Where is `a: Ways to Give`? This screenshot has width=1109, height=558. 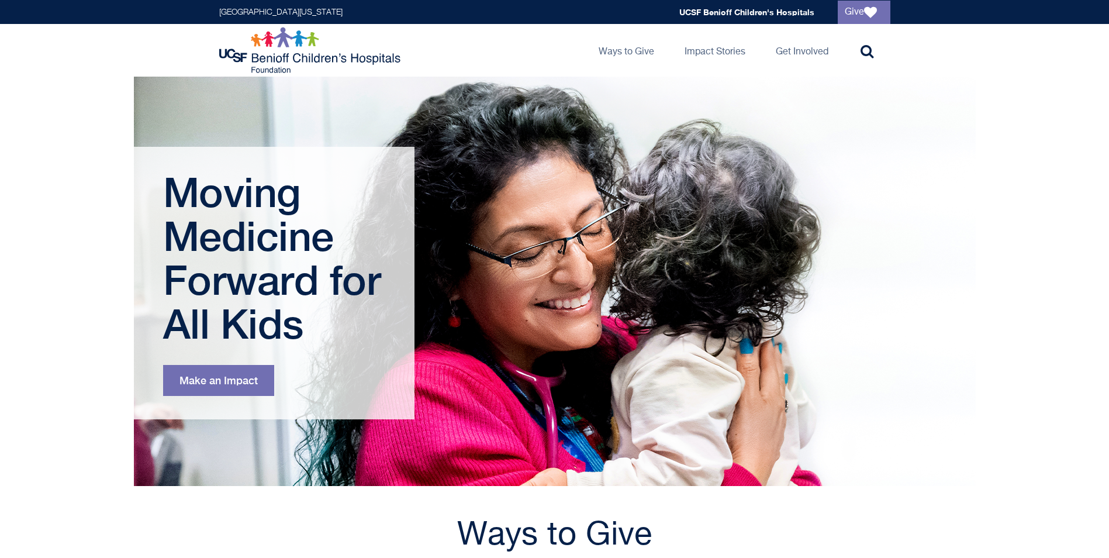 a: Ways to Give is located at coordinates (626, 50).